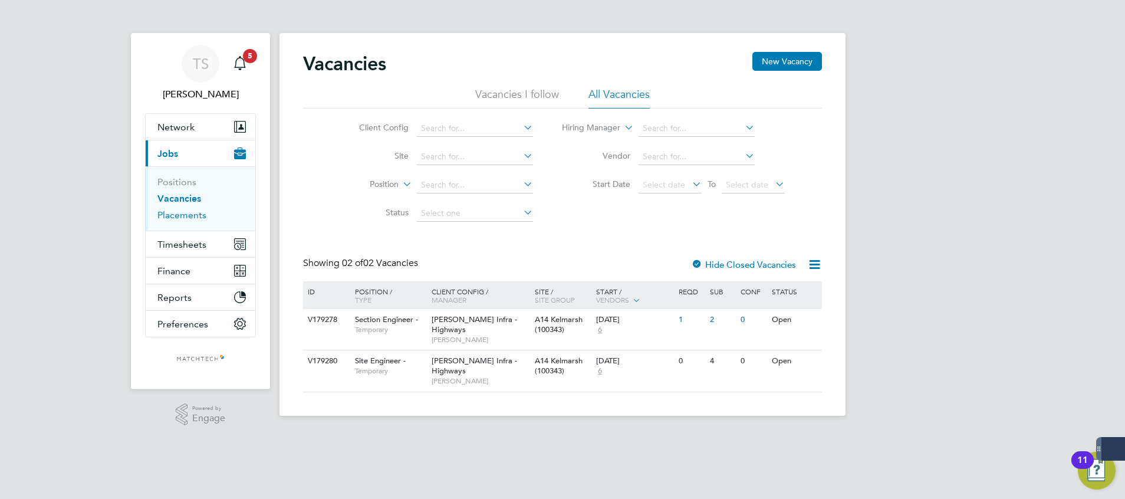  What do you see at coordinates (753, 291) in the screenshot?
I see `div: Conf` at bounding box center [753, 291].